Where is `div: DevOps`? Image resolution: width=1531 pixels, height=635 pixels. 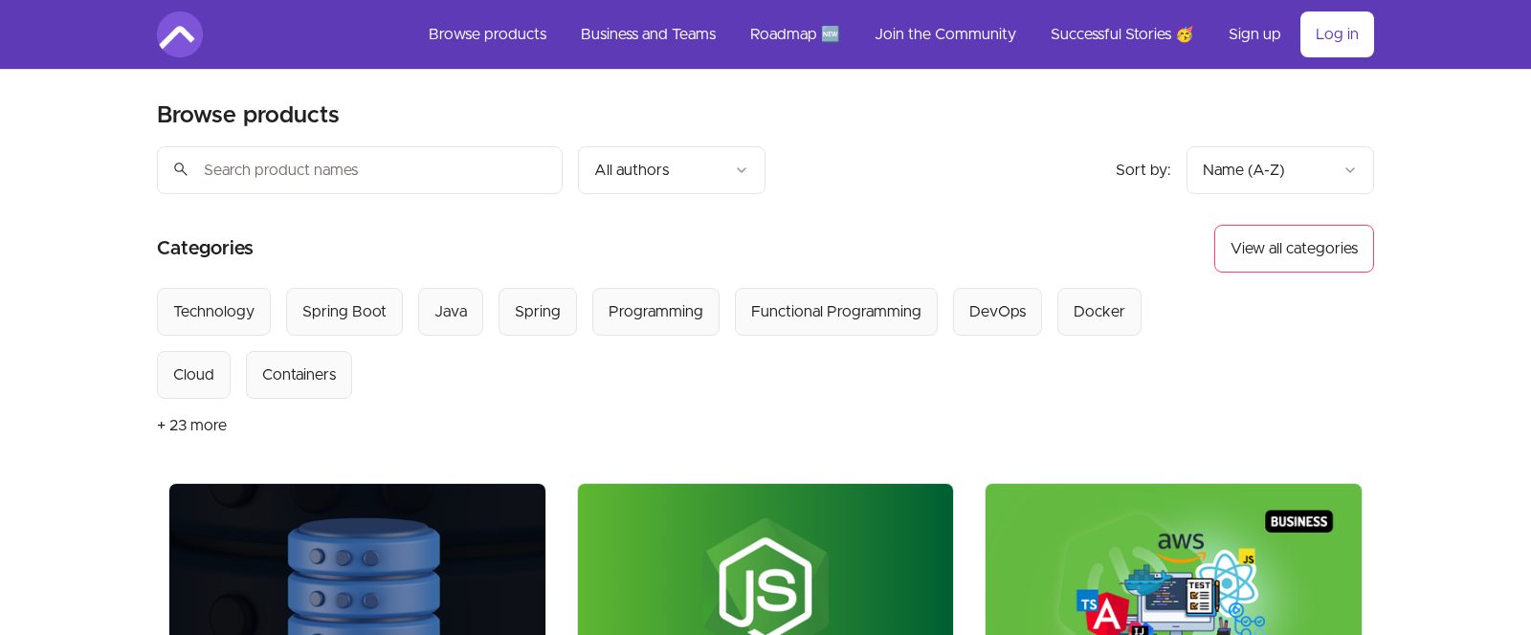 div: DevOps is located at coordinates (997, 312).